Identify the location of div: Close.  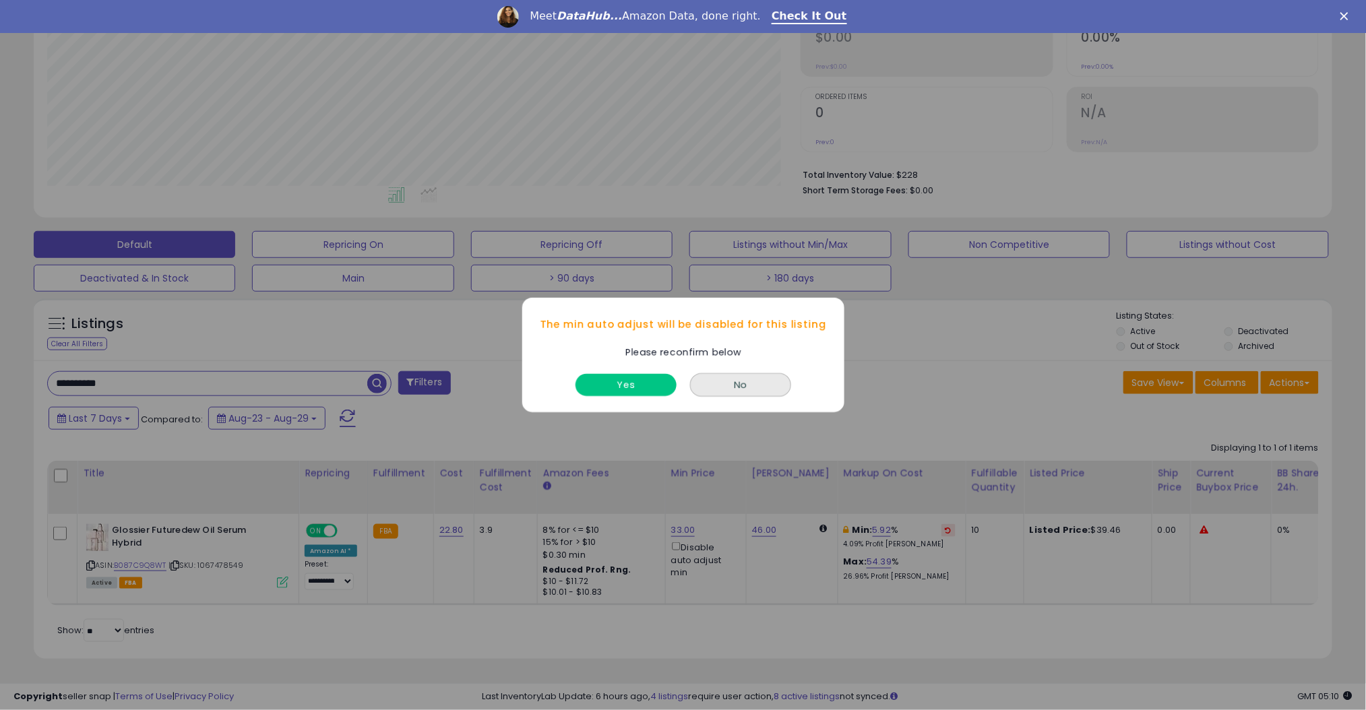
(1347, 16).